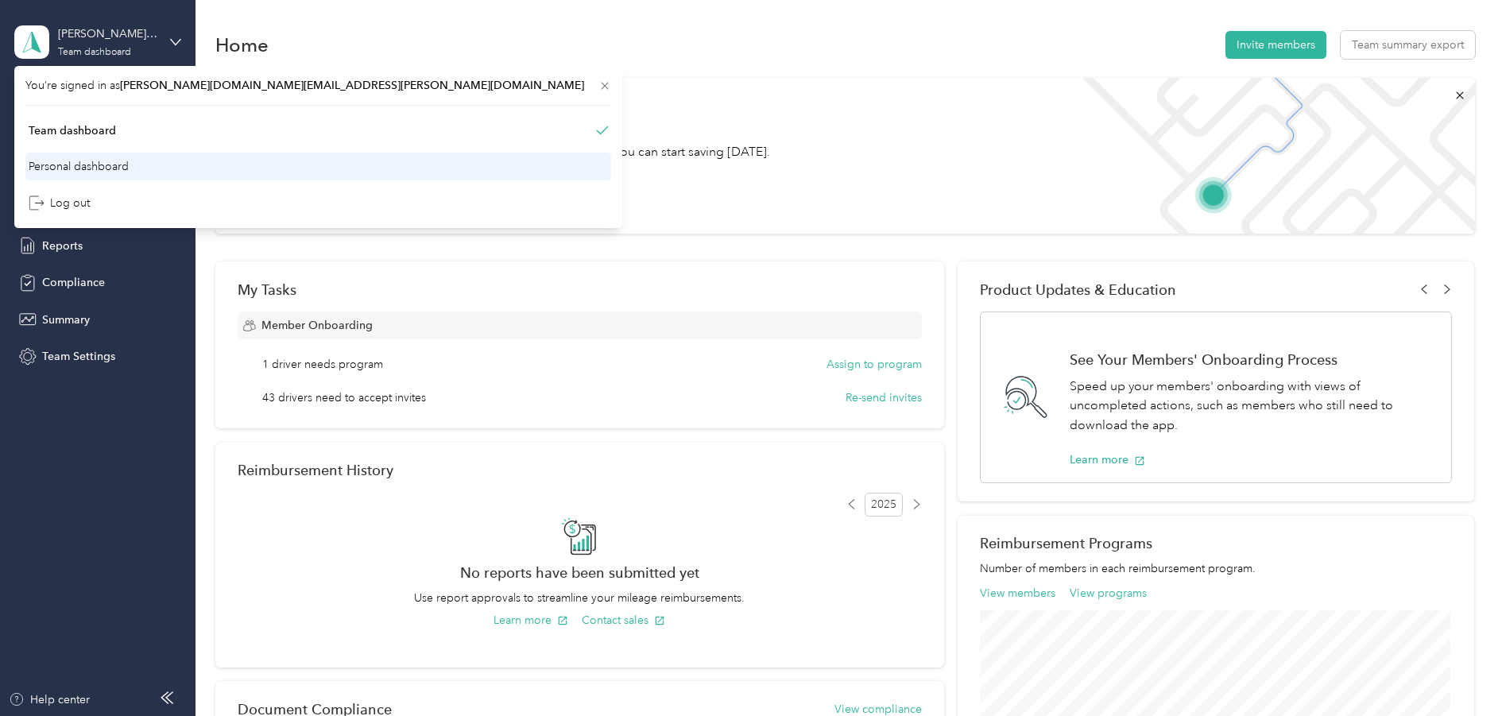  I want to click on span: 43 drivers need to accept invites, so click(344, 397).